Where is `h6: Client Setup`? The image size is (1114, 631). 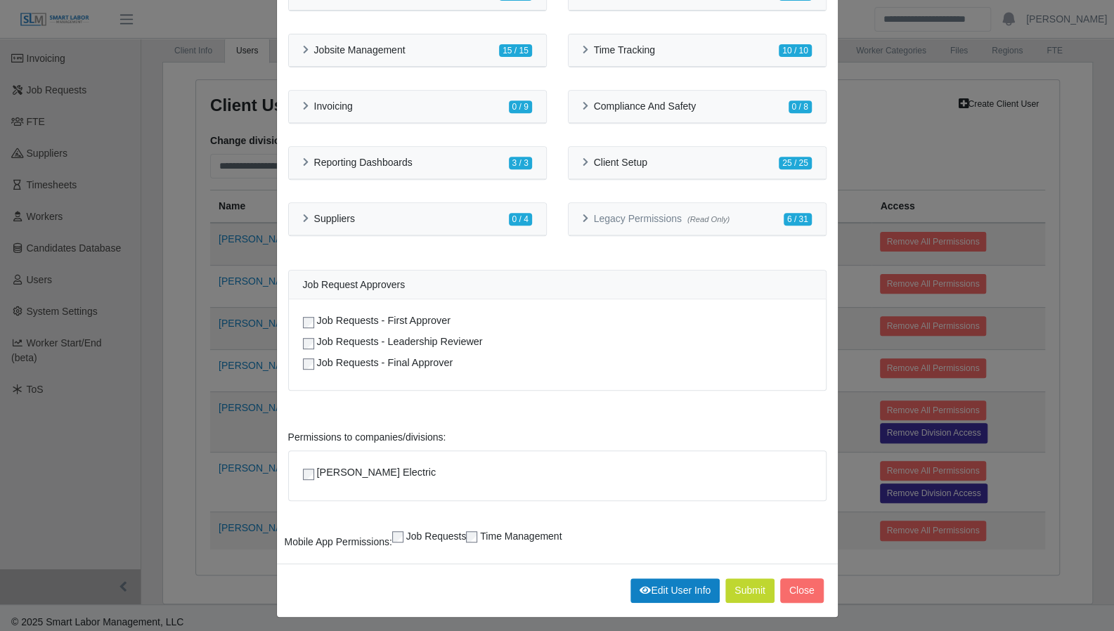
h6: Client Setup is located at coordinates (621, 162).